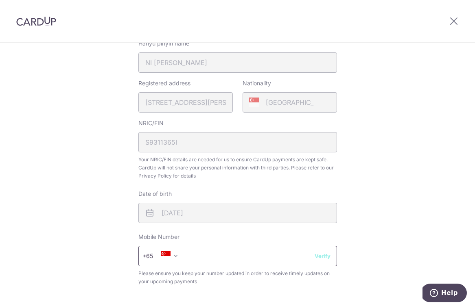  Describe the element at coordinates (164, 83) in the screenshot. I see `label: Registered address` at that location.